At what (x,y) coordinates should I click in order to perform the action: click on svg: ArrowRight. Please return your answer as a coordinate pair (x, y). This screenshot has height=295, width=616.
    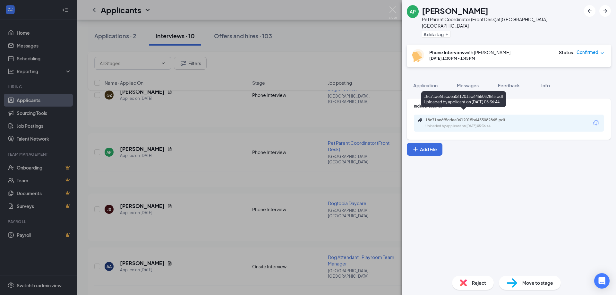
    Looking at the image, I should click on (605, 11).